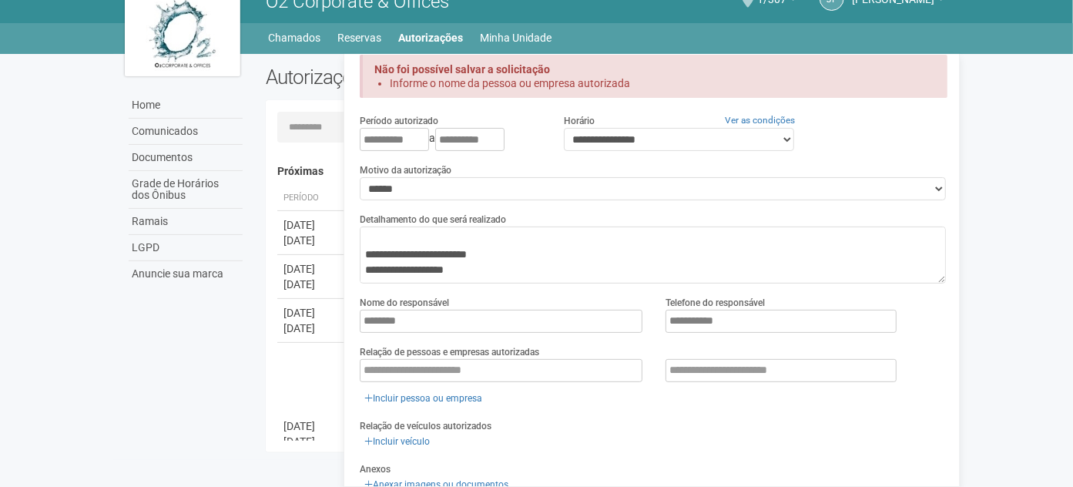  What do you see at coordinates (425, 426) in the screenshot?
I see `label: Relação de veículos autorizados` at bounding box center [425, 426].